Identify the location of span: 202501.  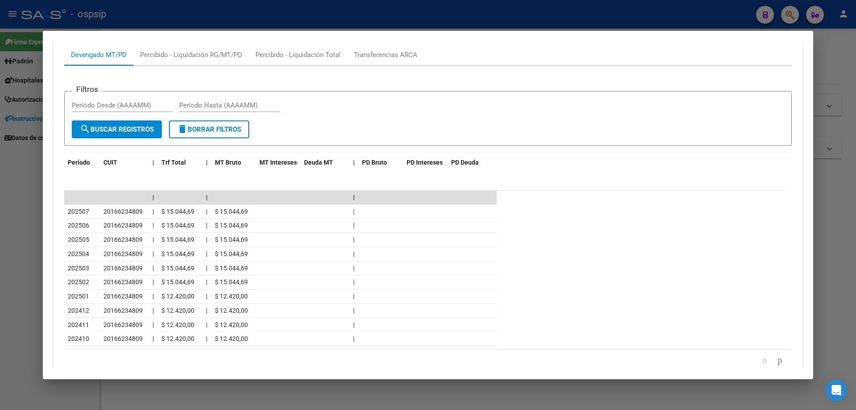
(78, 296).